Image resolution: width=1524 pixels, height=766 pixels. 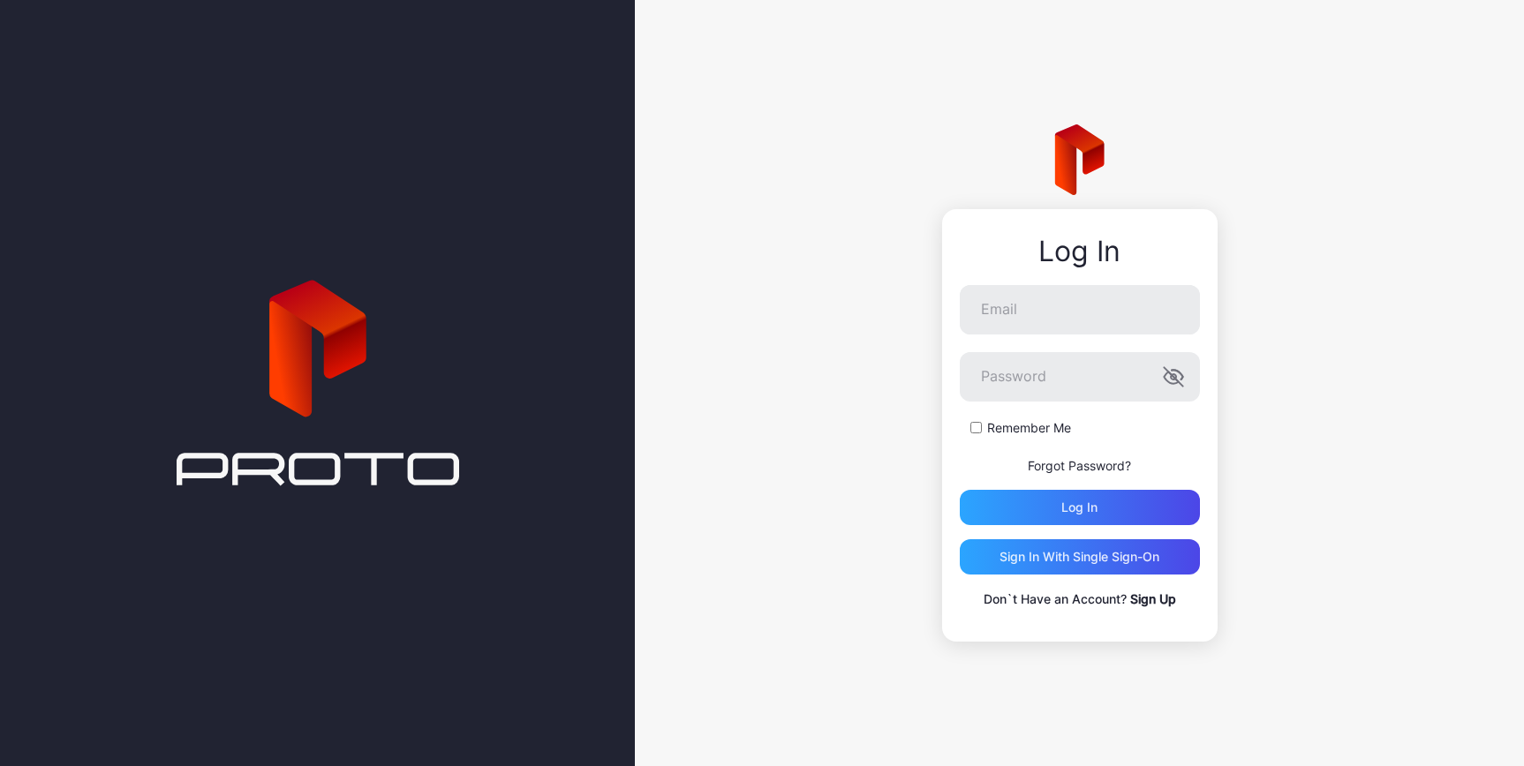 What do you see at coordinates (1080, 508) in the screenshot?
I see `button: Log in` at bounding box center [1080, 508].